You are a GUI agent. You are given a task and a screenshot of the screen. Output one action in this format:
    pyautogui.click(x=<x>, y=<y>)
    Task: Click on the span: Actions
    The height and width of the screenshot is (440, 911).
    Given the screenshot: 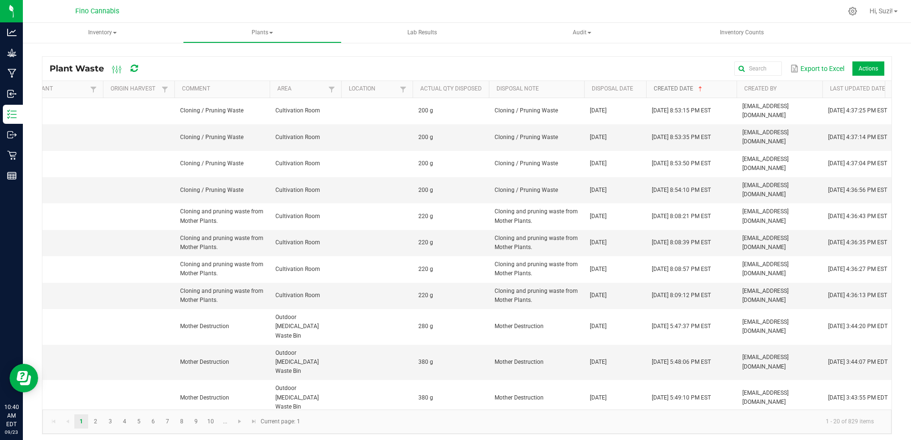 What is the action you would take?
    pyautogui.click(x=868, y=69)
    